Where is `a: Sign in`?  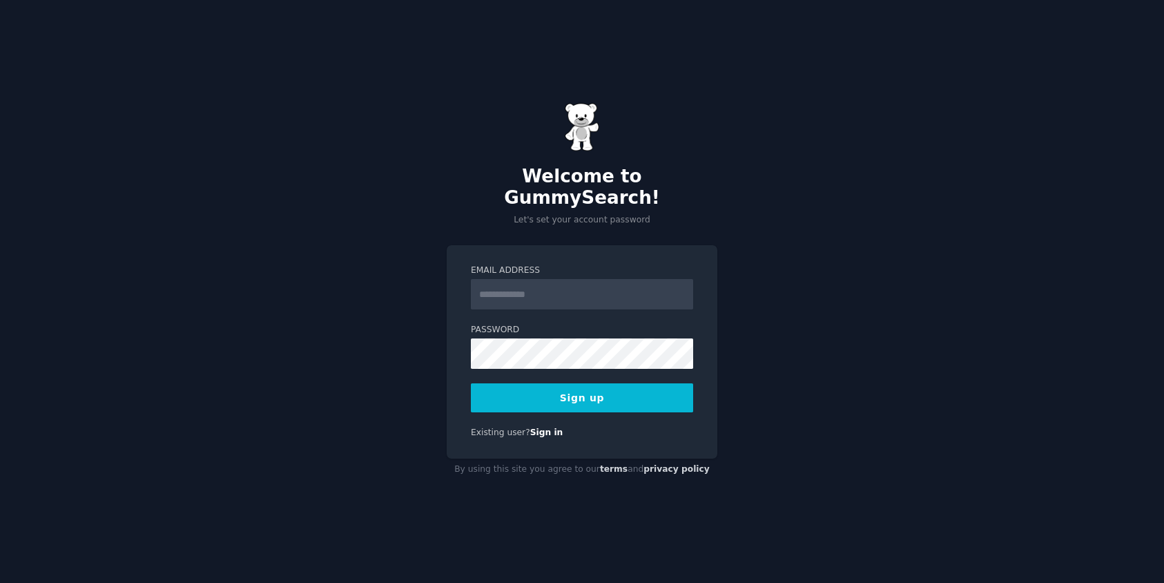 a: Sign in is located at coordinates (547, 432).